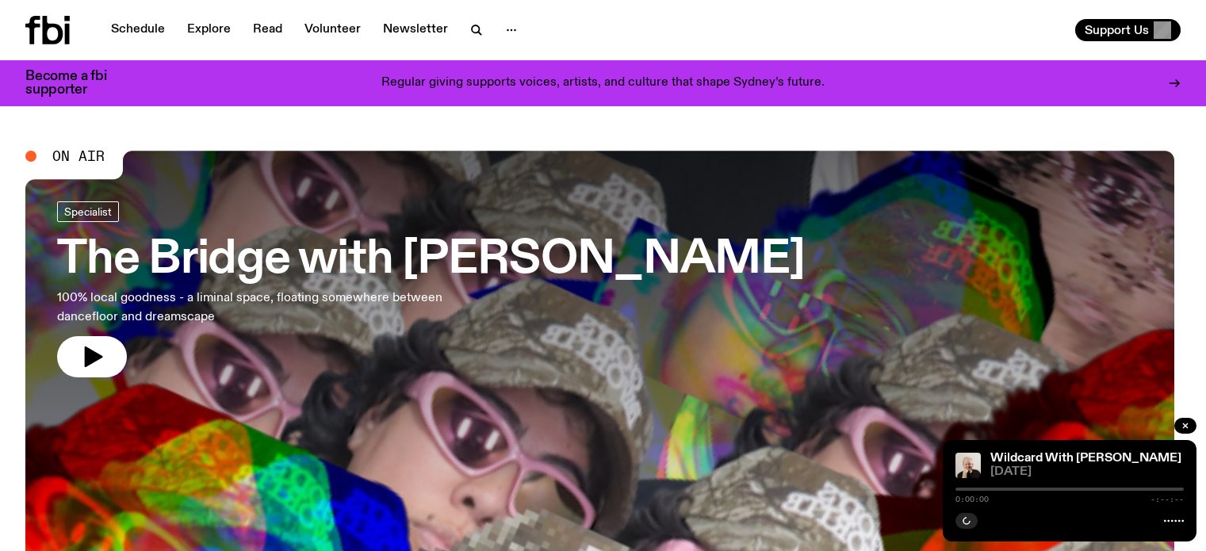  I want to click on a: Volunteer, so click(332, 30).